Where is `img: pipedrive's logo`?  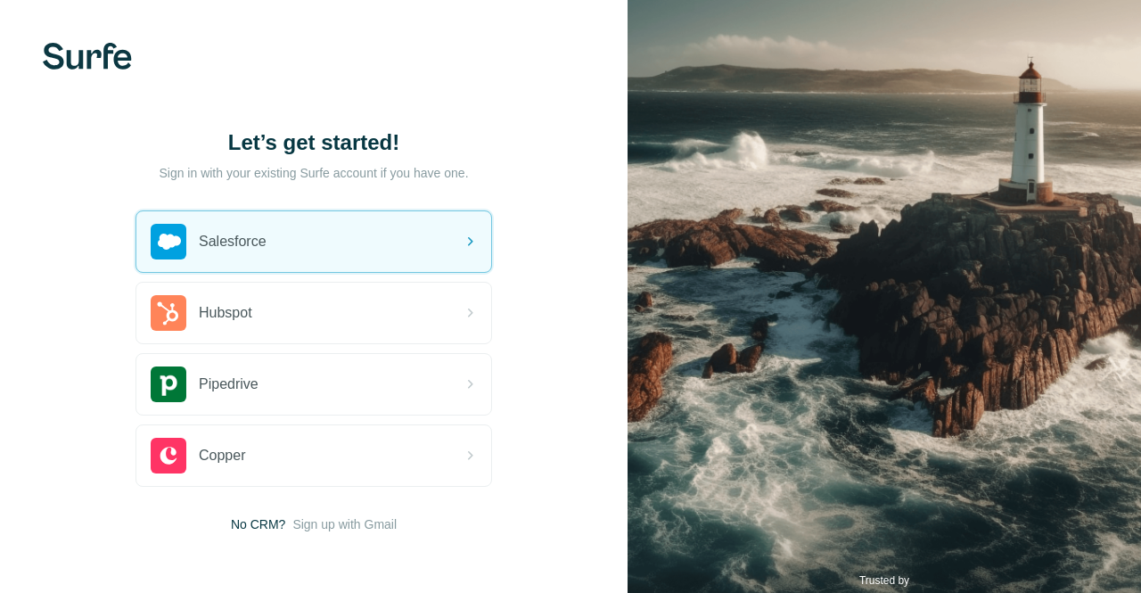 img: pipedrive's logo is located at coordinates (168, 384).